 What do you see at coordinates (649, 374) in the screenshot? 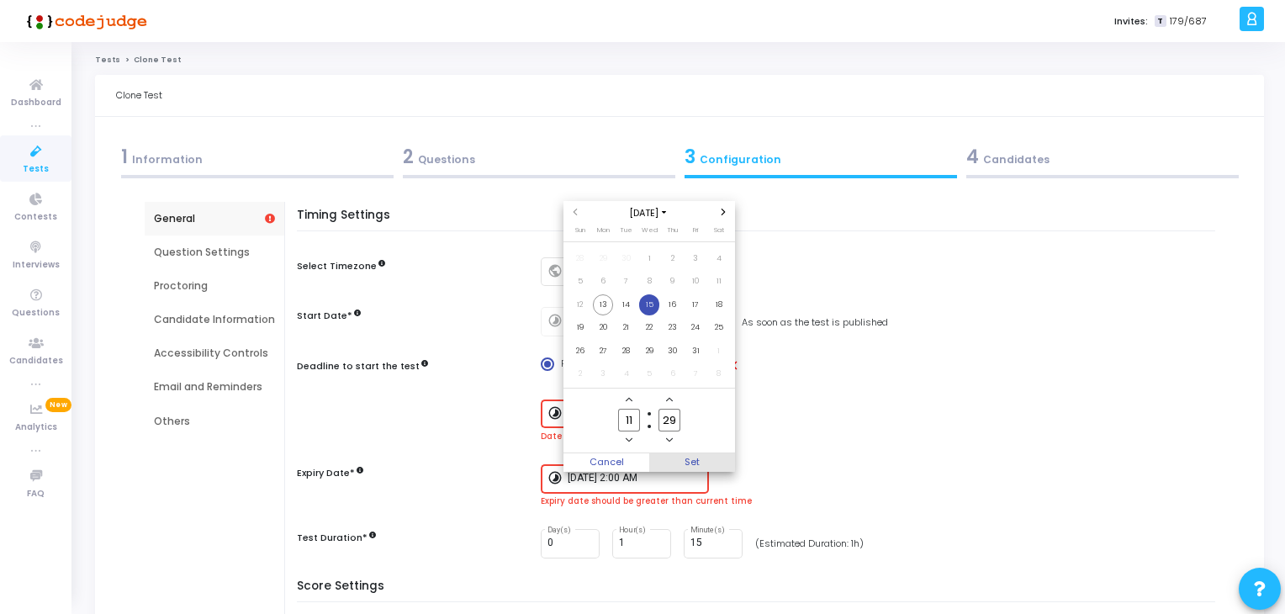
I see `td: November 5, 2025` at bounding box center [649, 374].